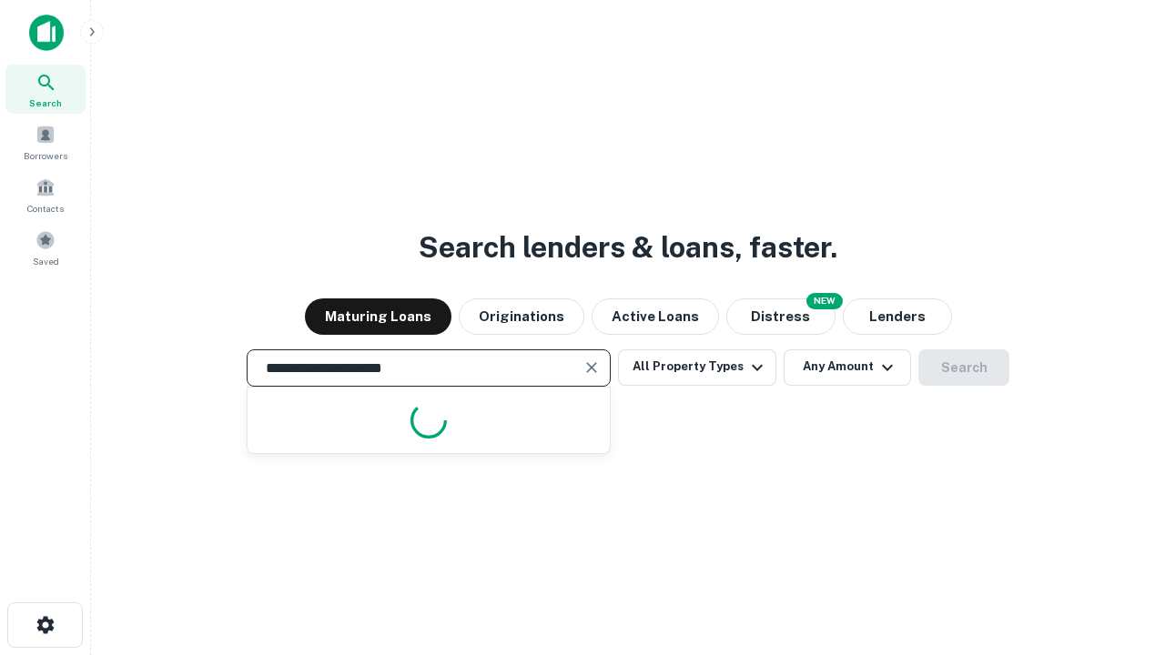  What do you see at coordinates (46, 248) in the screenshot?
I see `a: Saved` at bounding box center [46, 248].